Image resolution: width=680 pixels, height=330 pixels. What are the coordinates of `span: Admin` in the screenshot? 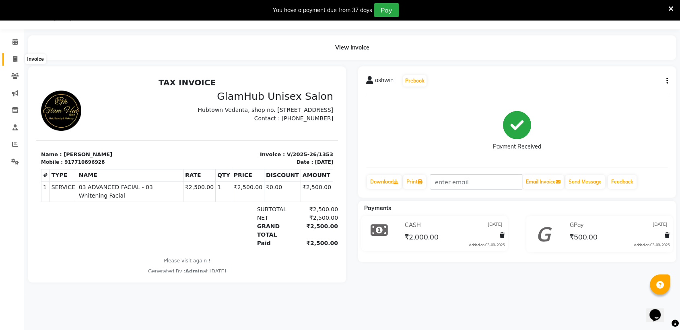 It's located at (158, 197).